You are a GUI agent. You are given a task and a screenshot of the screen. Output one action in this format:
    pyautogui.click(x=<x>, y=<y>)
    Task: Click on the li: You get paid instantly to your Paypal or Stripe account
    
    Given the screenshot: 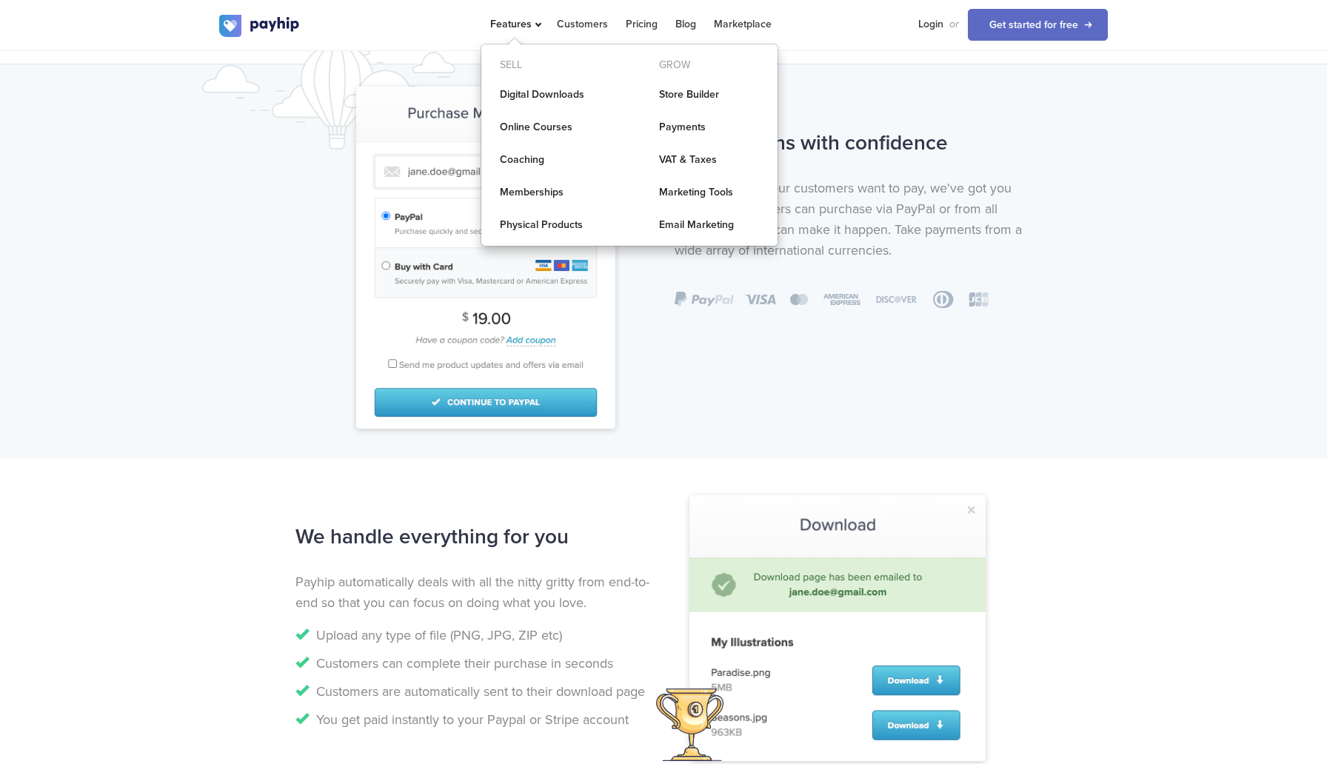 What is the action you would take?
    pyautogui.click(x=474, y=720)
    